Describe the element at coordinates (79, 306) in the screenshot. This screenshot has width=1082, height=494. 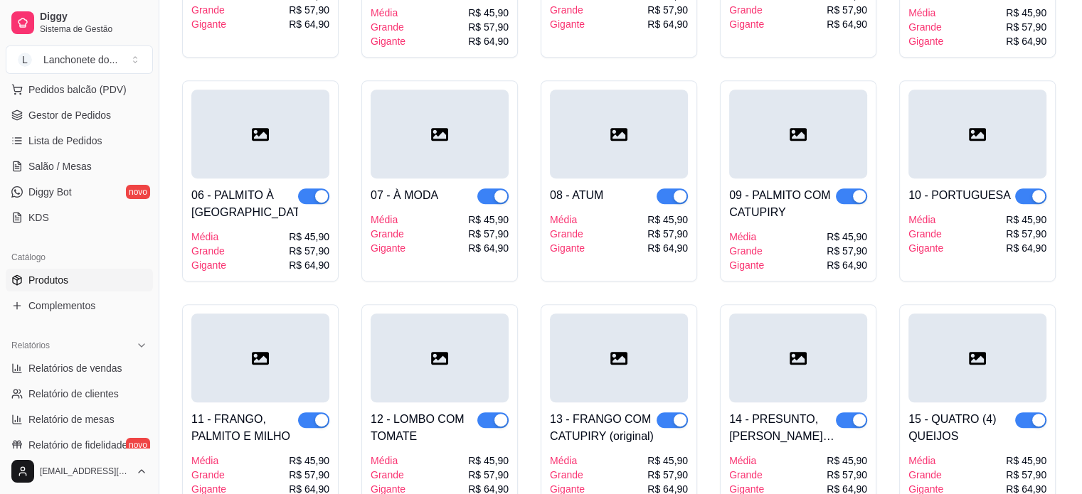
I see `a: Complementos` at that location.